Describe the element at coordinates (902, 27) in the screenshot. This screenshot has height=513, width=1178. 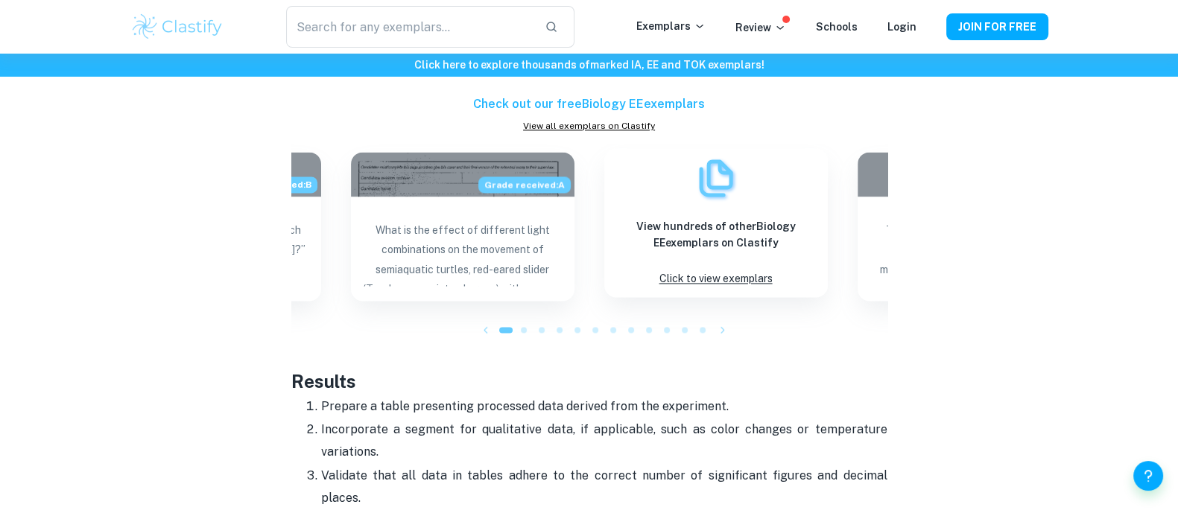
I see `a: Login` at that location.